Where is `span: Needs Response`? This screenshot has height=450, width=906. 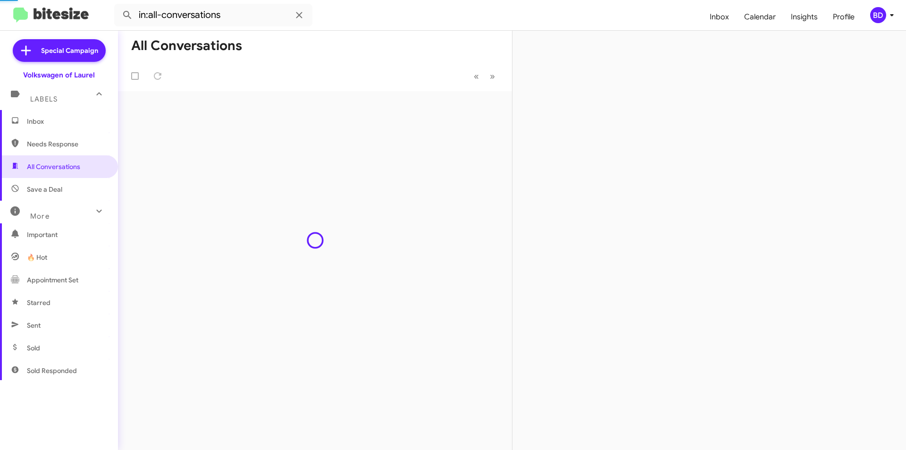 span: Needs Response is located at coordinates (67, 144).